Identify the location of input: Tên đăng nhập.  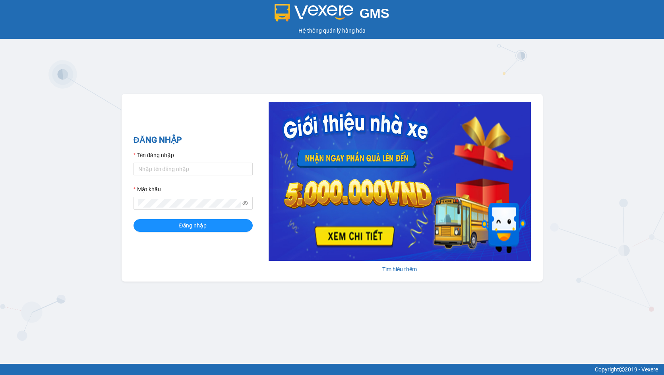
(193, 169).